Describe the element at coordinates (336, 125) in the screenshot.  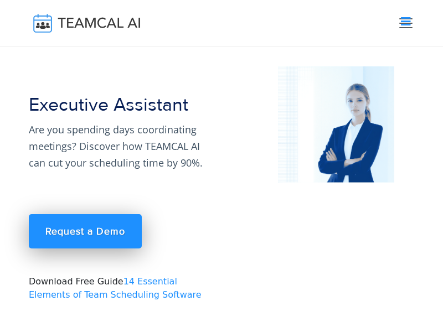
I see `img: pic` at that location.